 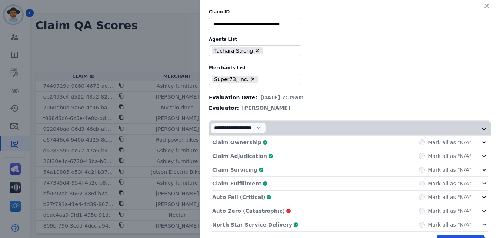 I want to click on p: North Star Service Delivery, so click(x=252, y=224).